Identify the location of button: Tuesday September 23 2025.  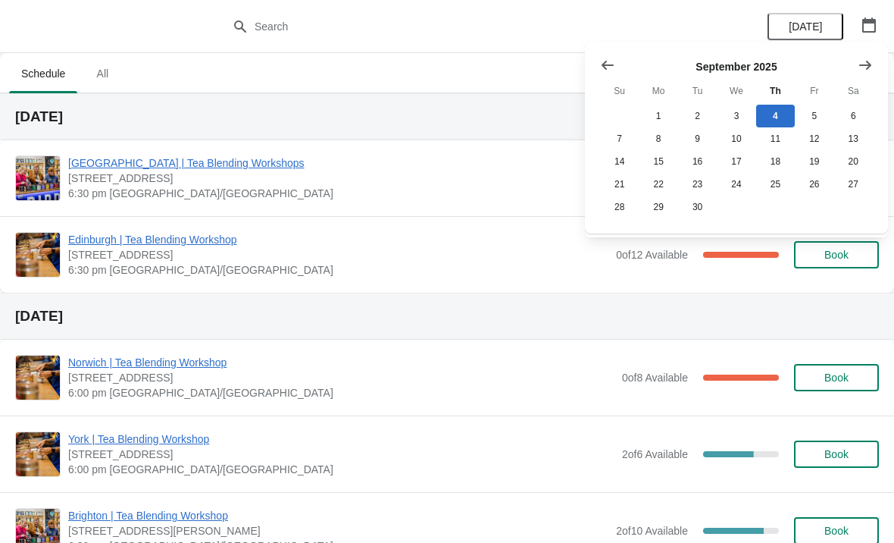
(697, 184).